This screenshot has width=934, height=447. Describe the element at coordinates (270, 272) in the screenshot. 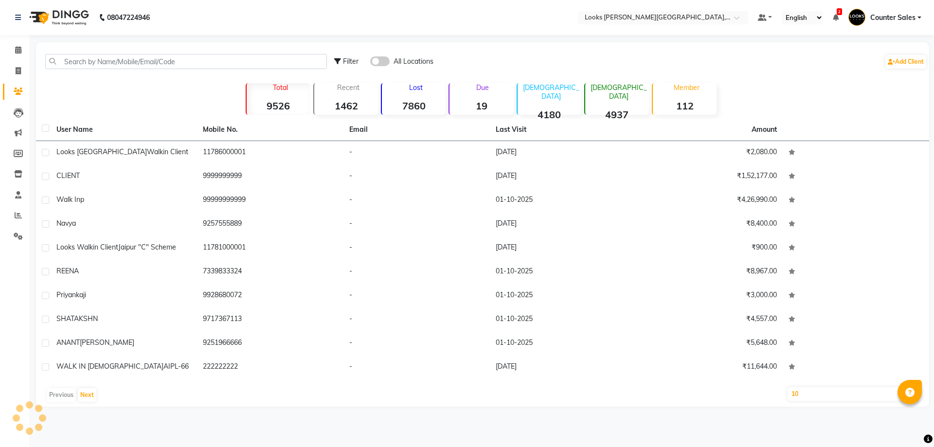

I see `td: 7339833324` at that location.